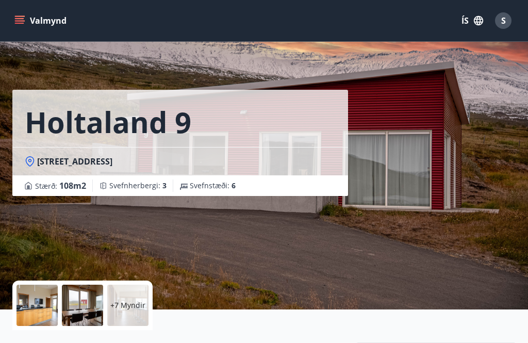 Image resolution: width=528 pixels, height=343 pixels. Describe the element at coordinates (213, 186) in the screenshot. I see `span: Svefnstæði :` at that location.